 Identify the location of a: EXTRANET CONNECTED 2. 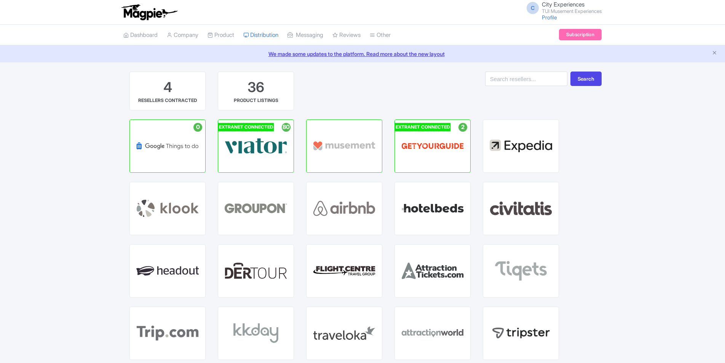
(432, 146).